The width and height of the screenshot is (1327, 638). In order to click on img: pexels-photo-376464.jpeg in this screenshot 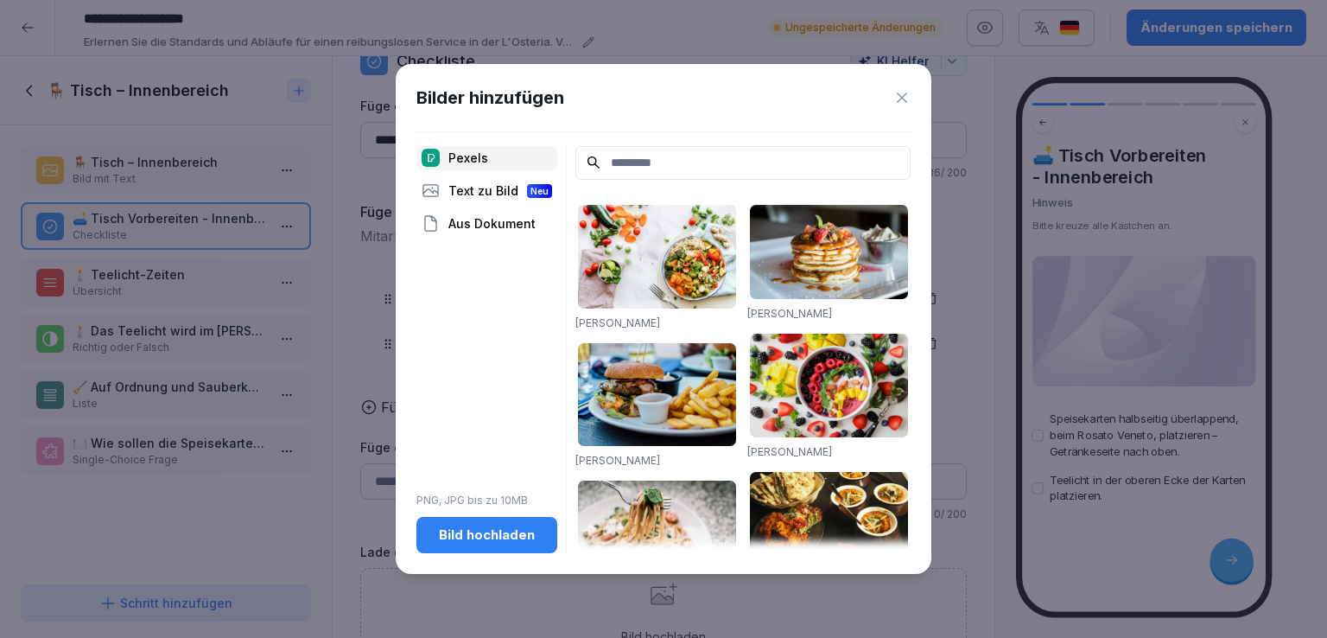, I will do `click(828, 251)`.